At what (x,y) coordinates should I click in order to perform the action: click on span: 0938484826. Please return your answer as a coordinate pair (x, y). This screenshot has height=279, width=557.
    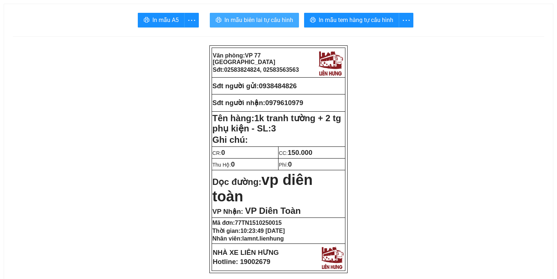
    Looking at the image, I should click on (278, 86).